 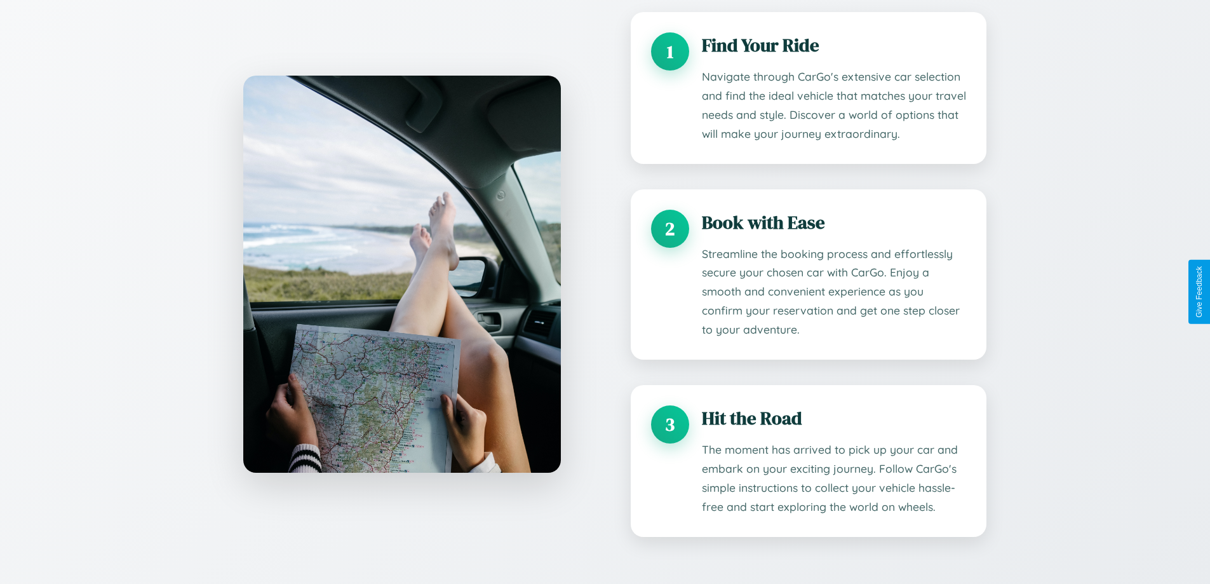 I want to click on p: Navigate through CarGo's extensive car selection and find the ideal vehicle that matches your tra..., so click(x=834, y=105).